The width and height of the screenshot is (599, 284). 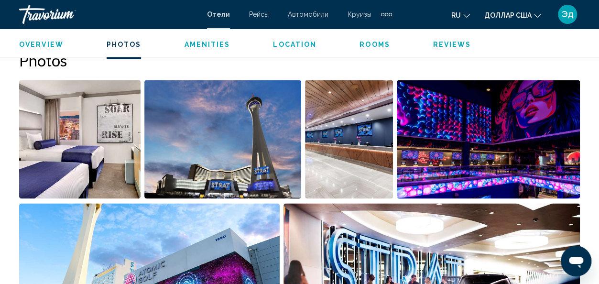 What do you see at coordinates (218, 14) in the screenshot?
I see `font: Отели` at bounding box center [218, 14].